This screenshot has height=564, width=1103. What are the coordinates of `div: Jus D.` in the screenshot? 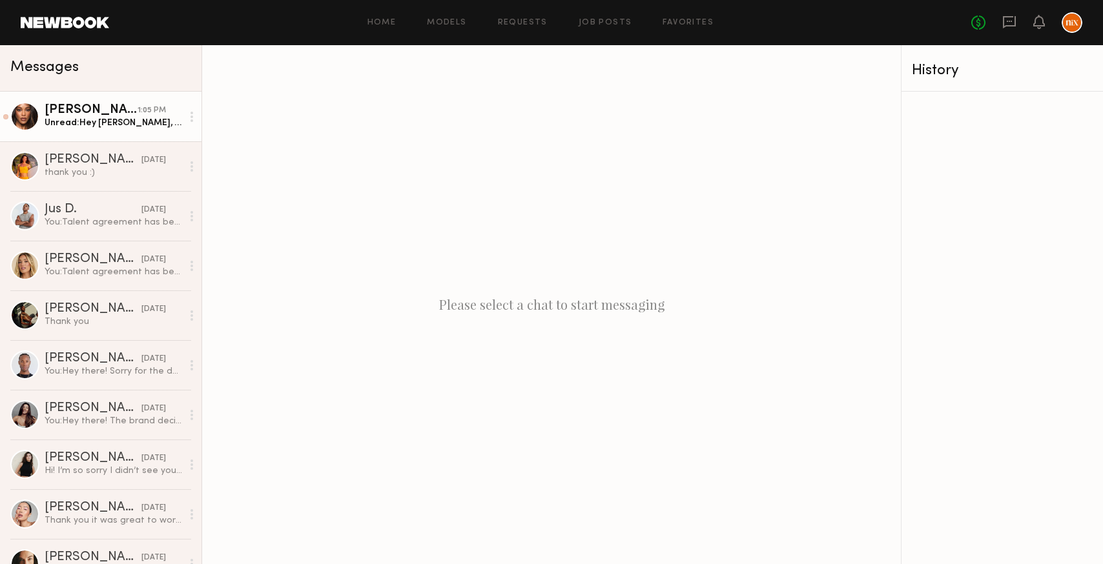 It's located at (93, 210).